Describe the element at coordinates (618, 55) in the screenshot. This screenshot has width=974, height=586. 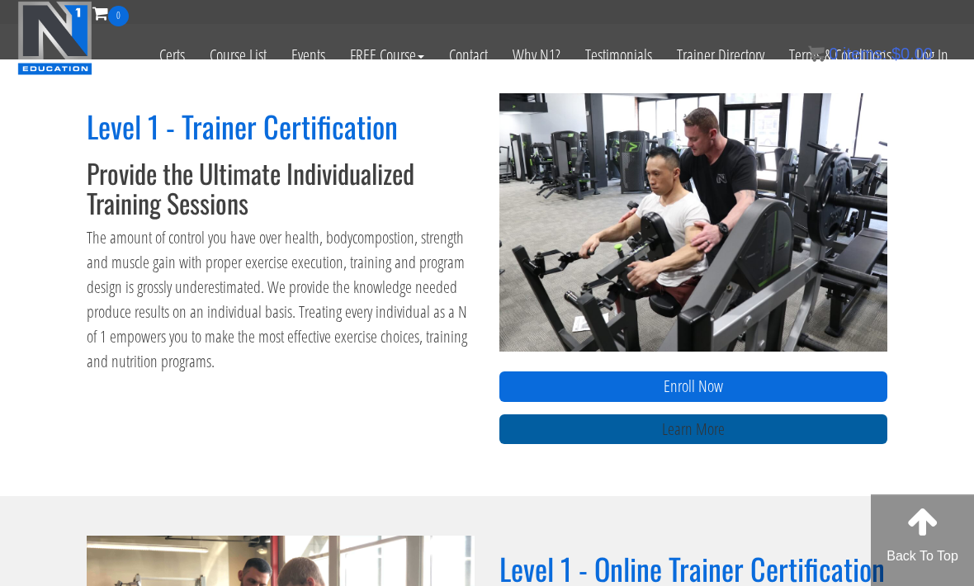
I see `a: Testimonials` at that location.